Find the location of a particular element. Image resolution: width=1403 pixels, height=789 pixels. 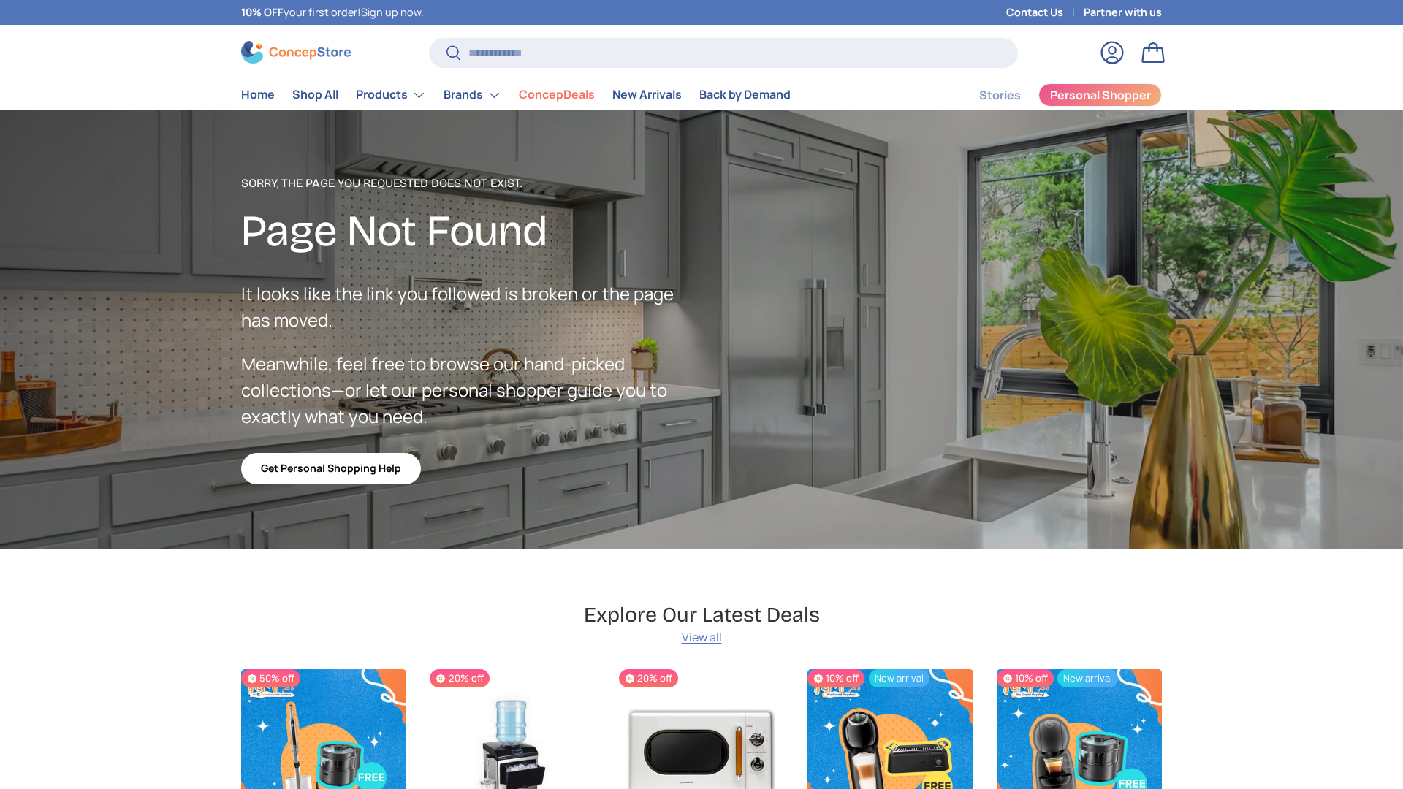

a: ConcepStore is located at coordinates (296, 52).